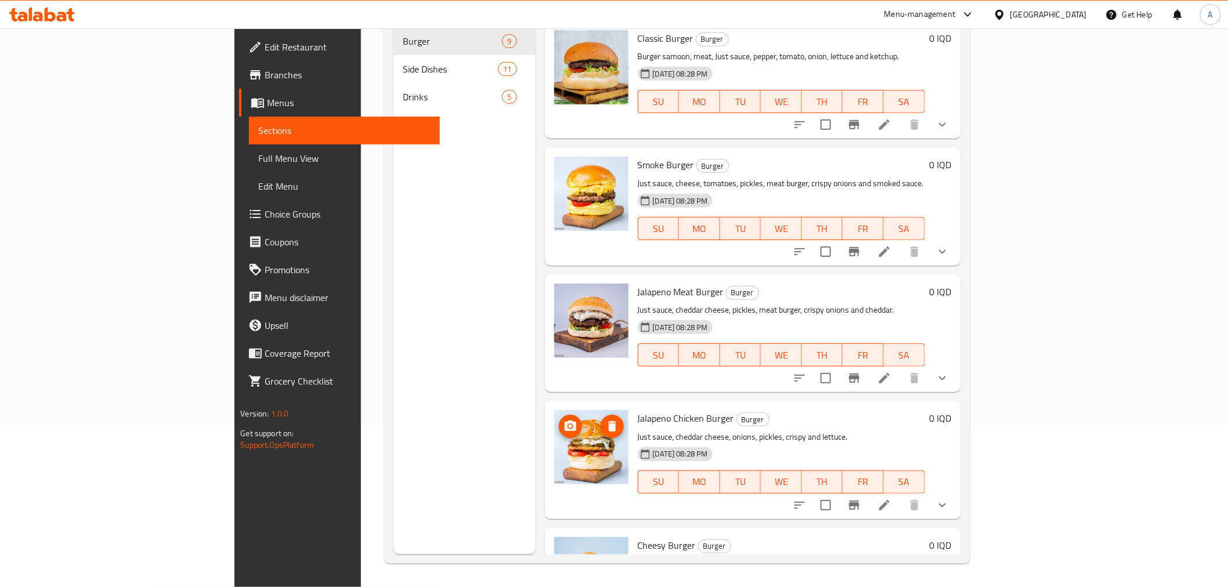  Describe the element at coordinates (667, 545) in the screenshot. I see `span: Cheesy Burger` at that location.